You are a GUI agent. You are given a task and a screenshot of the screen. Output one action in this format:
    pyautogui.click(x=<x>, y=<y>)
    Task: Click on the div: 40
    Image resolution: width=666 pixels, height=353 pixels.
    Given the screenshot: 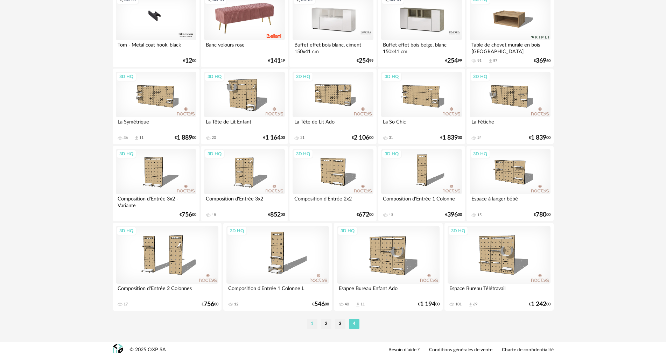 What is the action you would take?
    pyautogui.click(x=347, y=304)
    